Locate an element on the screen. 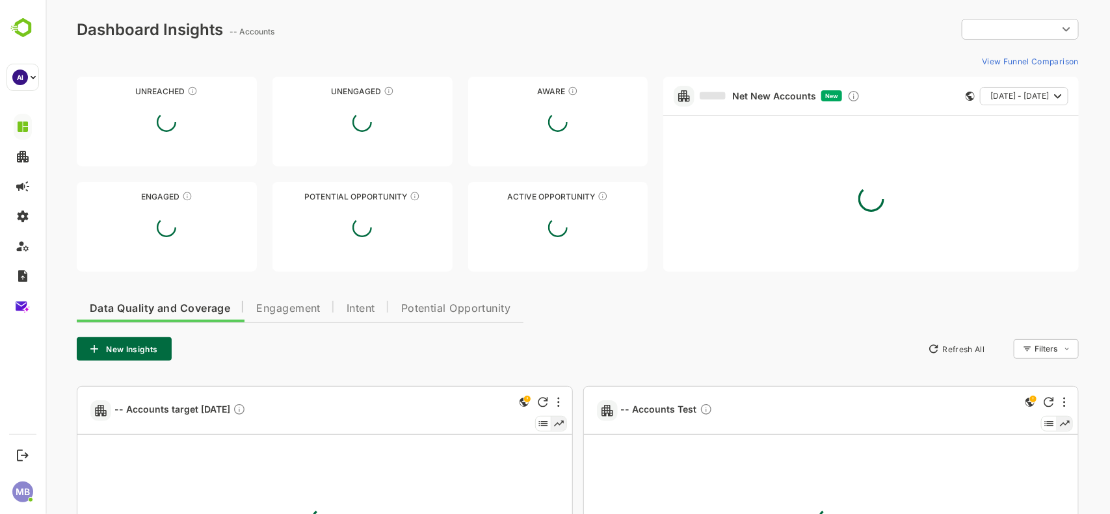 The height and width of the screenshot is (514, 1110). span: Intent is located at coordinates (315, 309).